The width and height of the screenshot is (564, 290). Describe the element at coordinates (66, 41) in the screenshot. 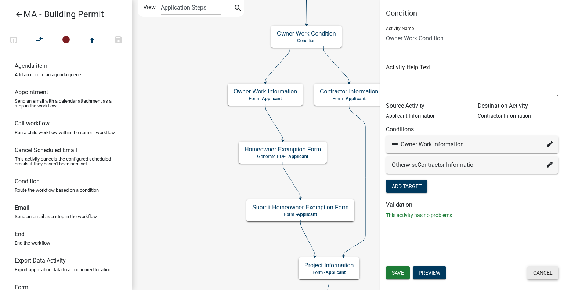

I see `div: Workflow actions` at that location.